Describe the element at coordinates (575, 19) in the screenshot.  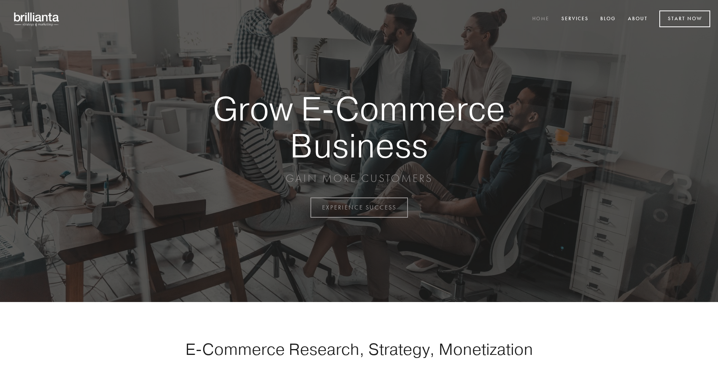
I see `a: Services` at that location.